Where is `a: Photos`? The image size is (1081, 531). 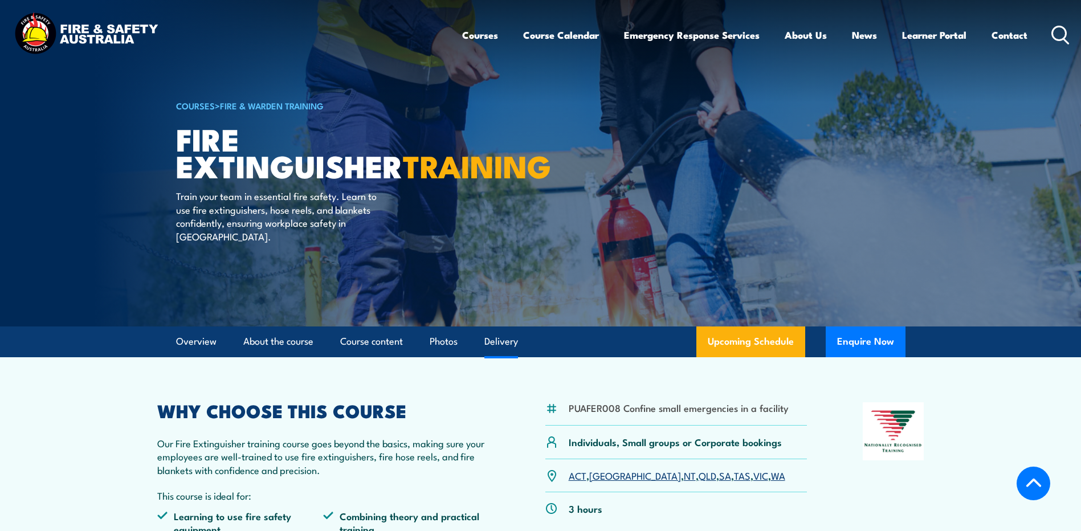 a: Photos is located at coordinates (443, 341).